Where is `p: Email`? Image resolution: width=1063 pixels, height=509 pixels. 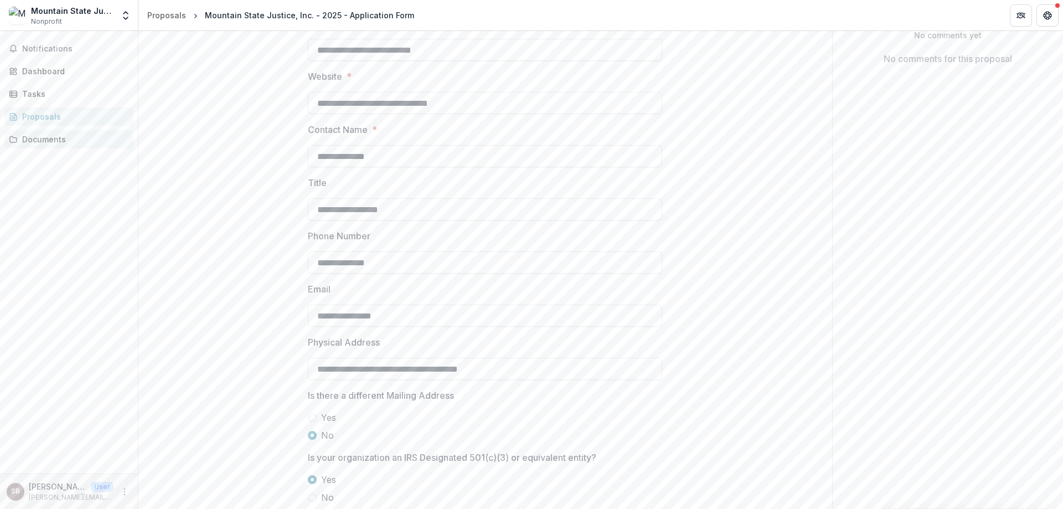
p: Email is located at coordinates (319, 289).